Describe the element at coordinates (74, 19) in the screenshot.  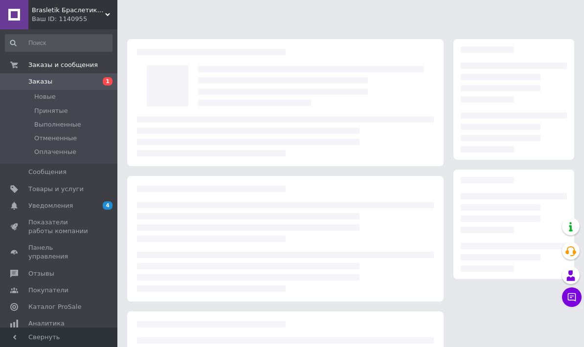
I see `div: Ваш ID: 1140955` at that location.